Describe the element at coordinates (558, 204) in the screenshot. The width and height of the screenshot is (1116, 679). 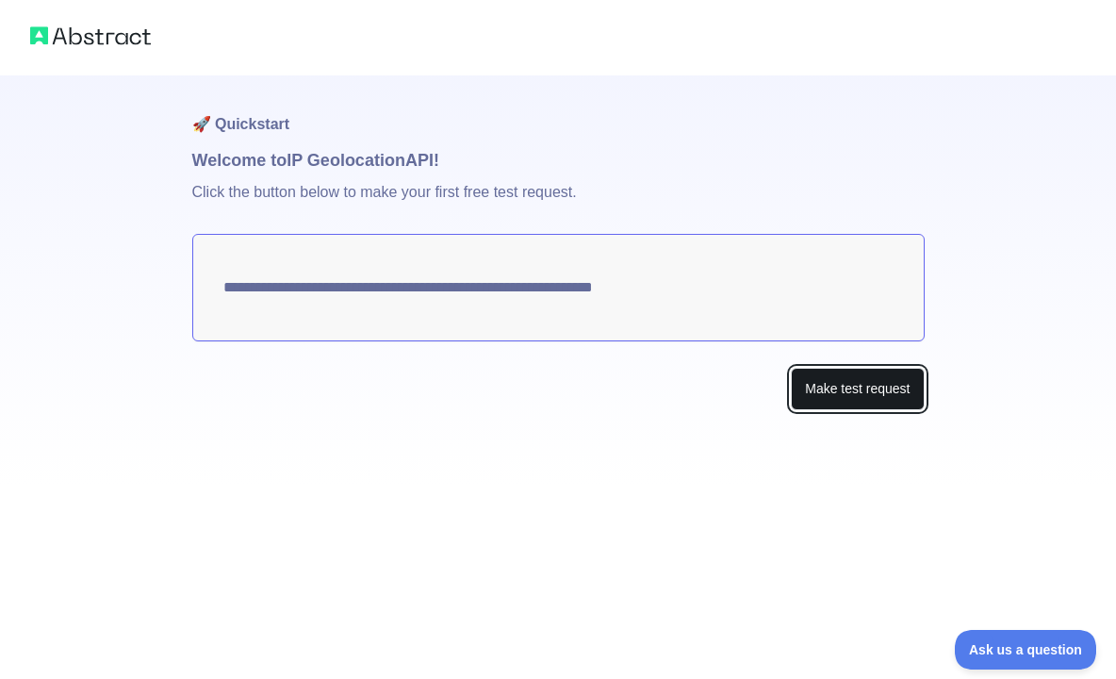
I see `p: Click the button below to make your first free test request.` at that location.